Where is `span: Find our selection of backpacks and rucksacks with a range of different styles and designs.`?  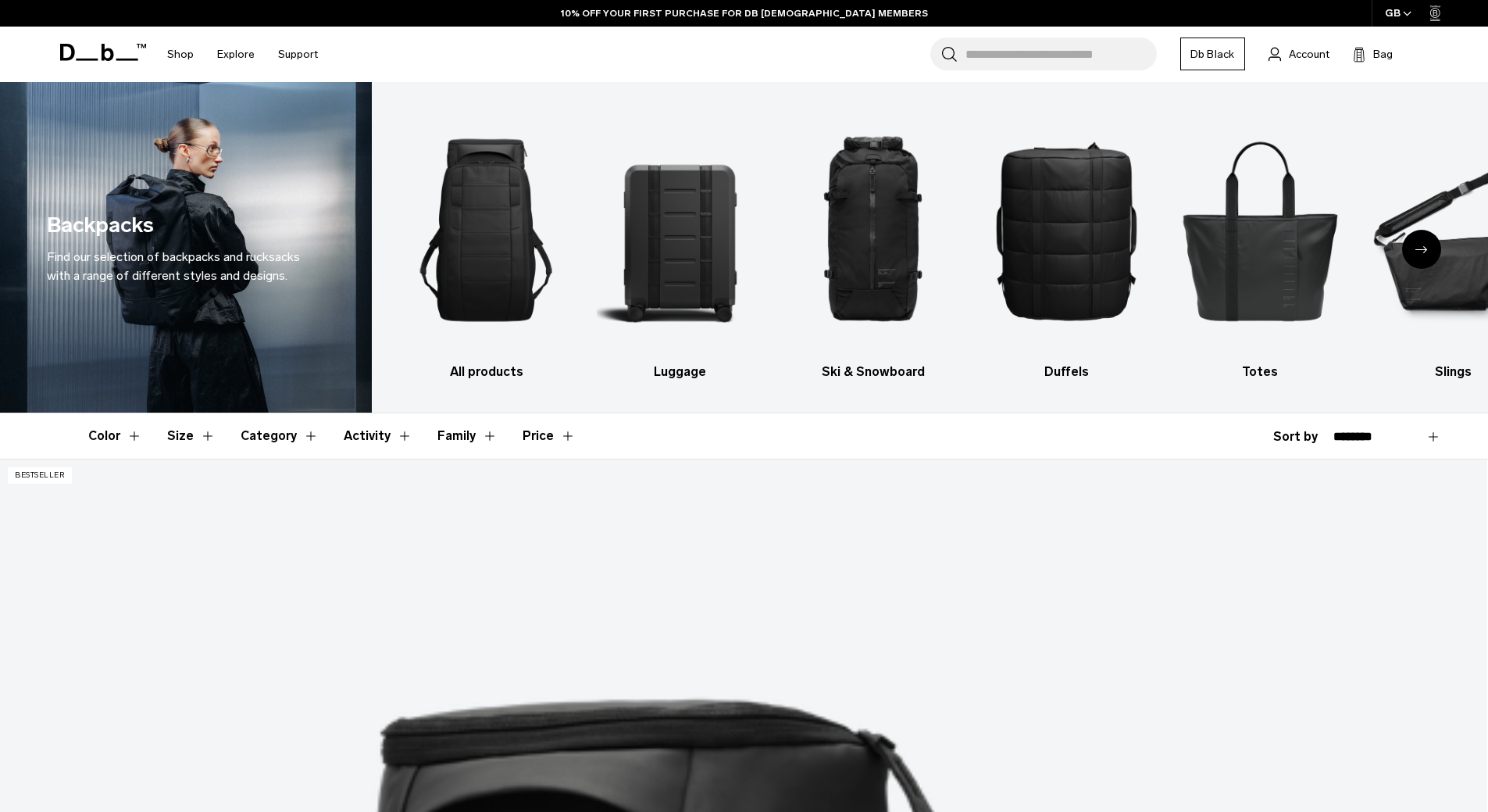 span: Find our selection of backpacks and rucksacks with a range of different styles and designs. is located at coordinates (174, 265).